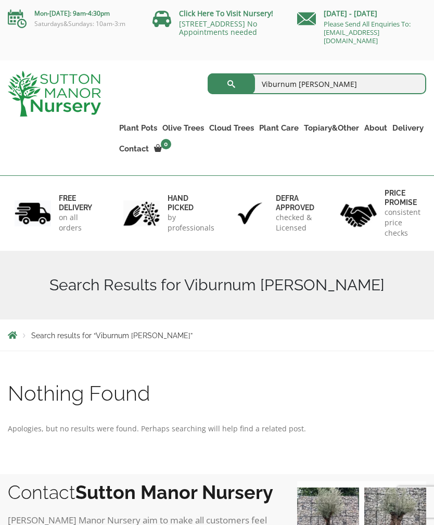 This screenshot has width=434, height=525. What do you see at coordinates (408, 128) in the screenshot?
I see `a: Delivery` at bounding box center [408, 128].